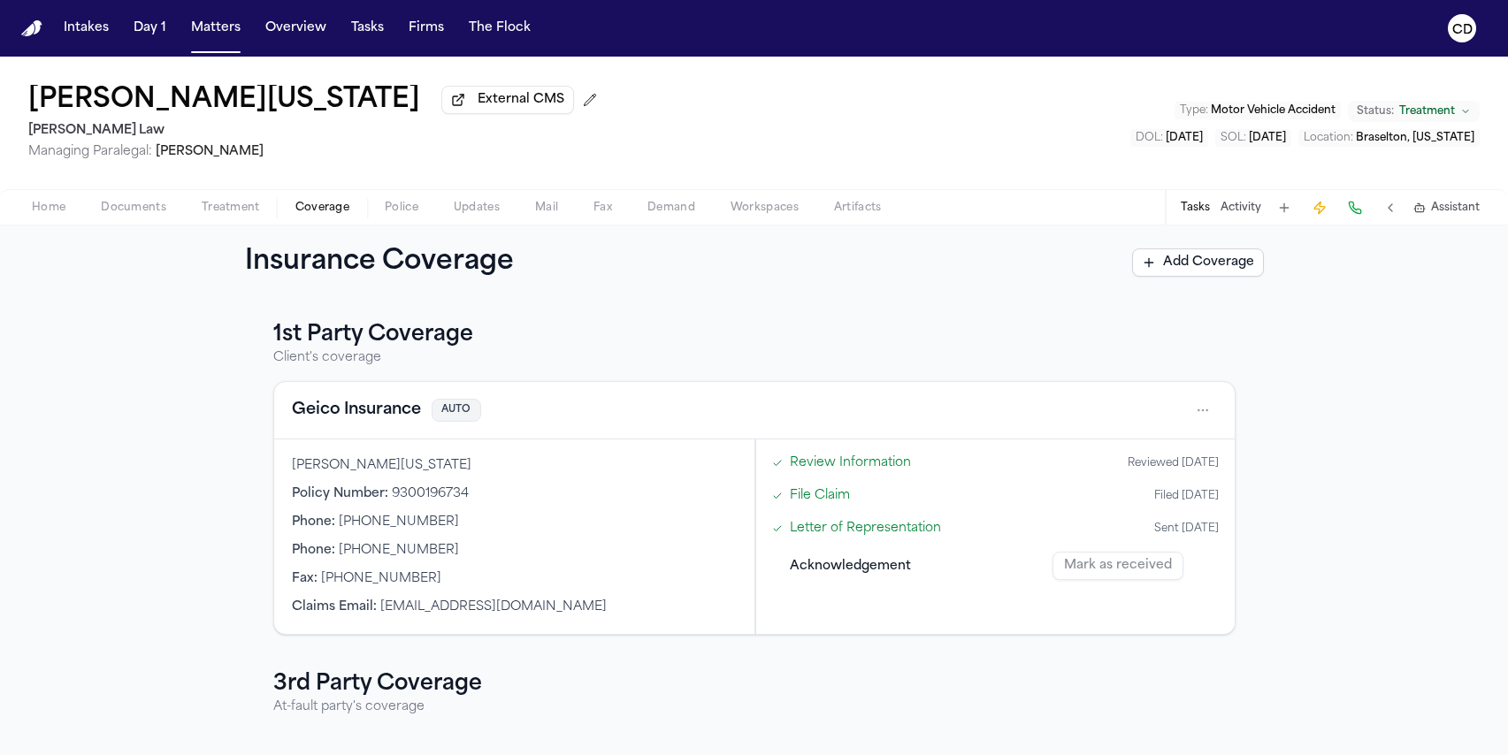 Image resolution: width=1508 pixels, height=755 pixels. What do you see at coordinates (1203, 410) in the screenshot?
I see `button: Open actions` at bounding box center [1203, 410].